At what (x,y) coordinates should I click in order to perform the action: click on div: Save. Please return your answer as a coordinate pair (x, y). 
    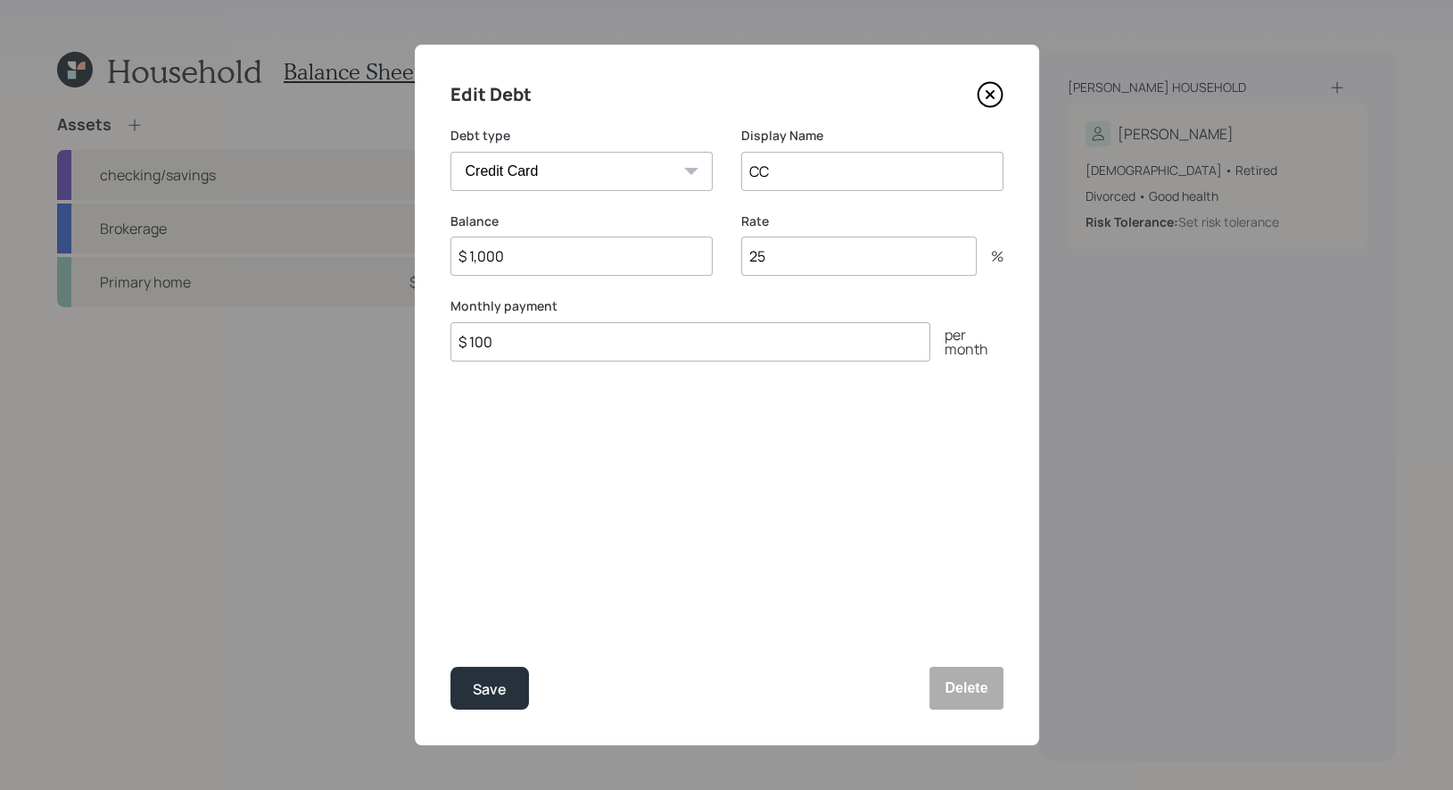
    Looking at the image, I should click on (490, 689).